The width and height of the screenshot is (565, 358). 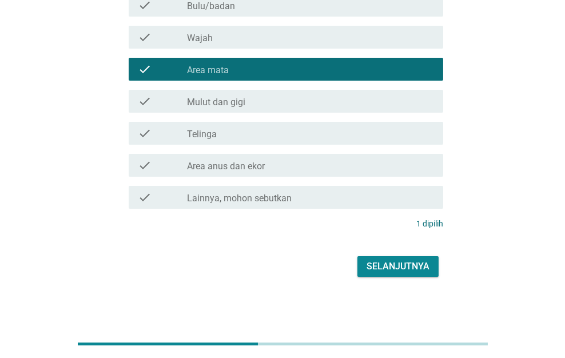 What do you see at coordinates (211, 6) in the screenshot?
I see `label: Bulu/badan` at bounding box center [211, 6].